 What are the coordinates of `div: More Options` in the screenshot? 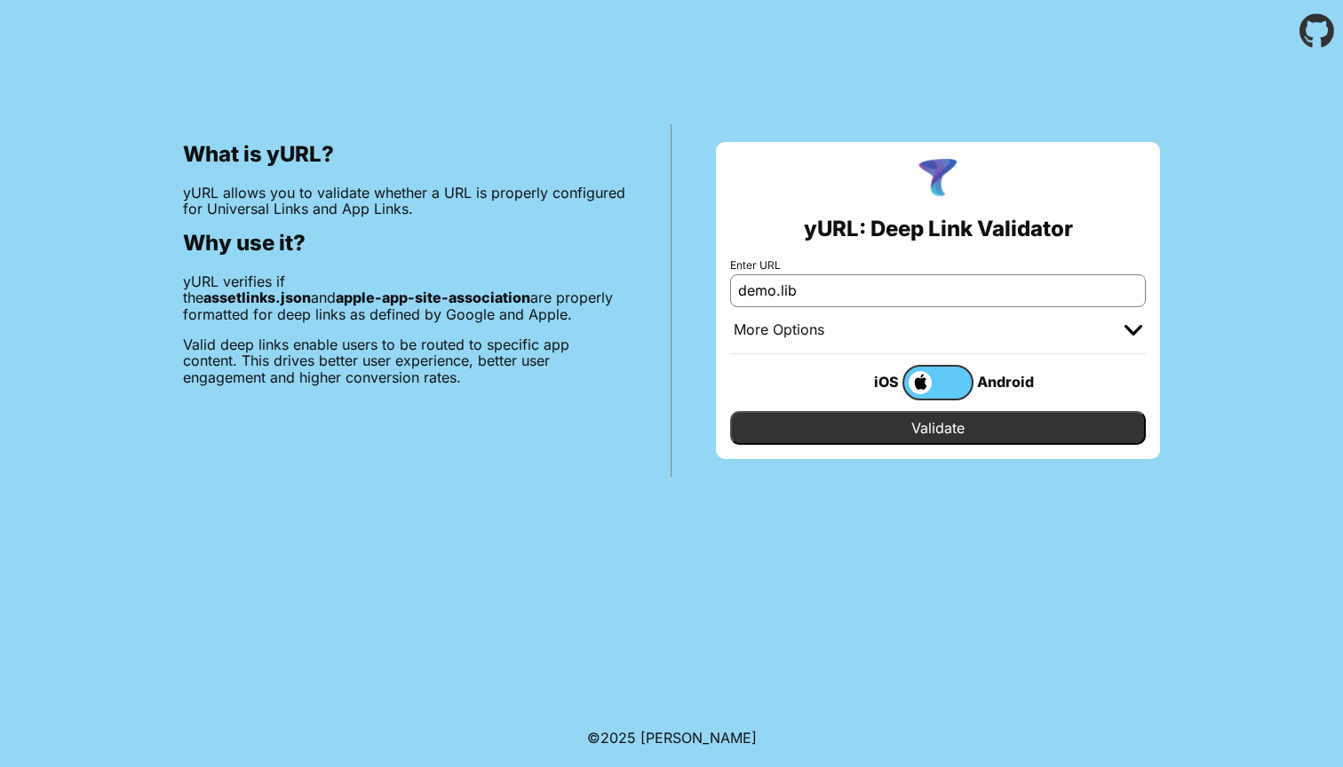 It's located at (779, 330).